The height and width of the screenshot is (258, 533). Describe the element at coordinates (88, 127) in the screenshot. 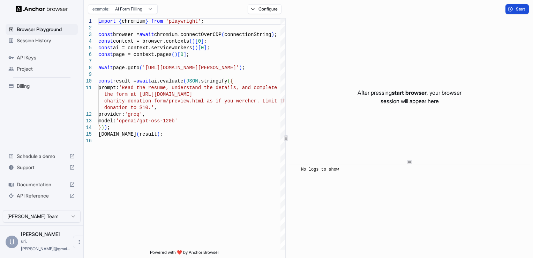

I see `div: 14` at that location.